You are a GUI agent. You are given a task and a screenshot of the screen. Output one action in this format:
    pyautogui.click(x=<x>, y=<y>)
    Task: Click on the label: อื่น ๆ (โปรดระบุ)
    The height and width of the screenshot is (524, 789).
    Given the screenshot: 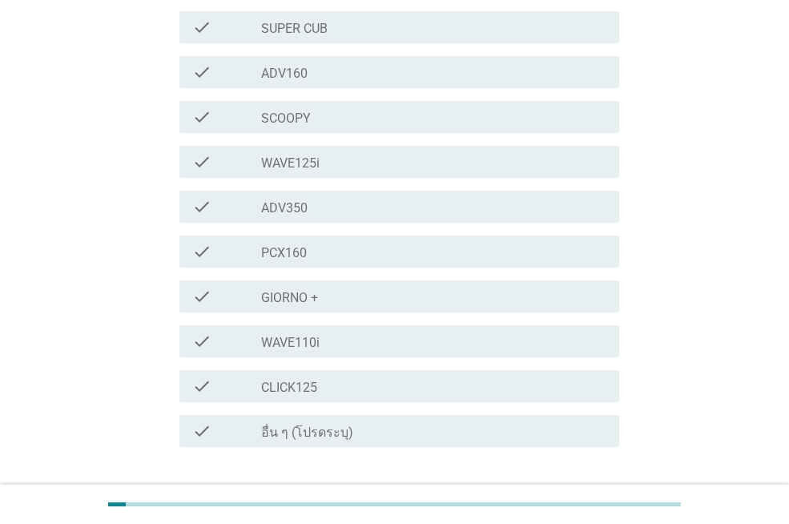 What is the action you would take?
    pyautogui.click(x=307, y=433)
    